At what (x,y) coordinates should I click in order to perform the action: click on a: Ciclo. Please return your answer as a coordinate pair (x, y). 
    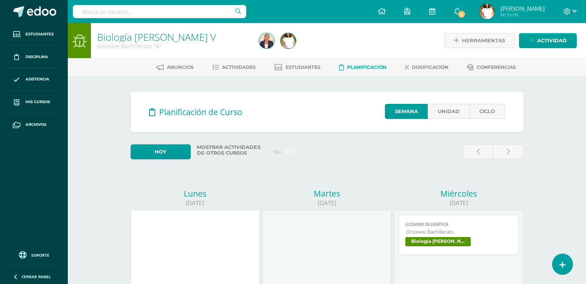
    Looking at the image, I should click on (487, 111).